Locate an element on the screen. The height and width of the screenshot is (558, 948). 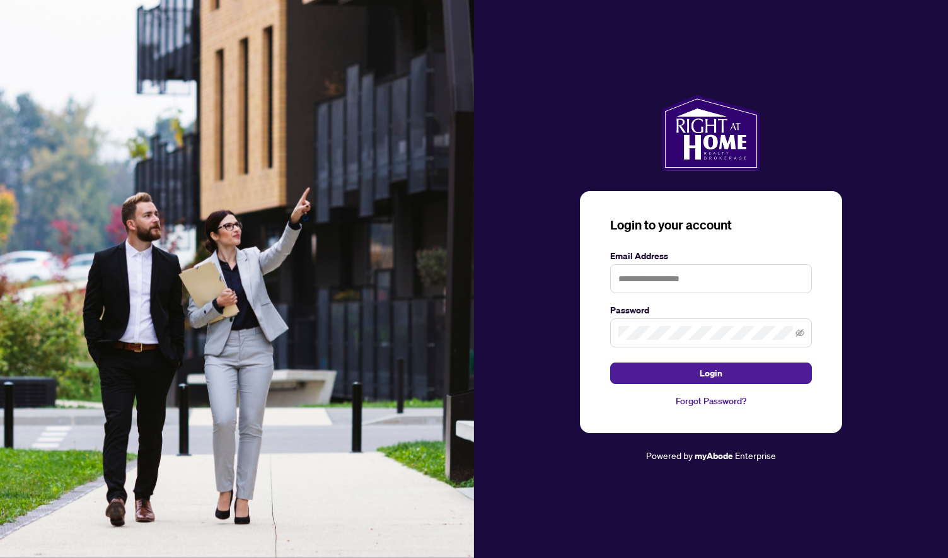
button: Login is located at coordinates (711, 373).